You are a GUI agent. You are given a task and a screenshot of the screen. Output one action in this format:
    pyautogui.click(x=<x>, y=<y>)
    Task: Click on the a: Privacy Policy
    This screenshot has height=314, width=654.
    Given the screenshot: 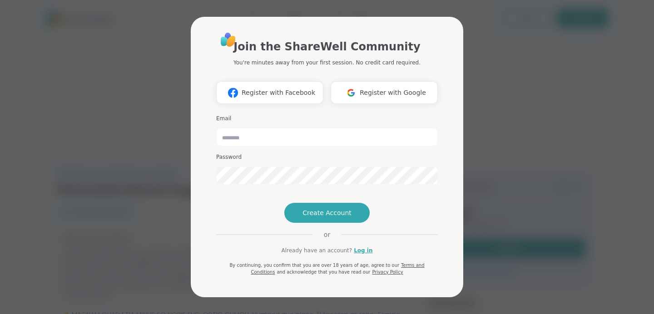 What is the action you would take?
    pyautogui.click(x=388, y=272)
    